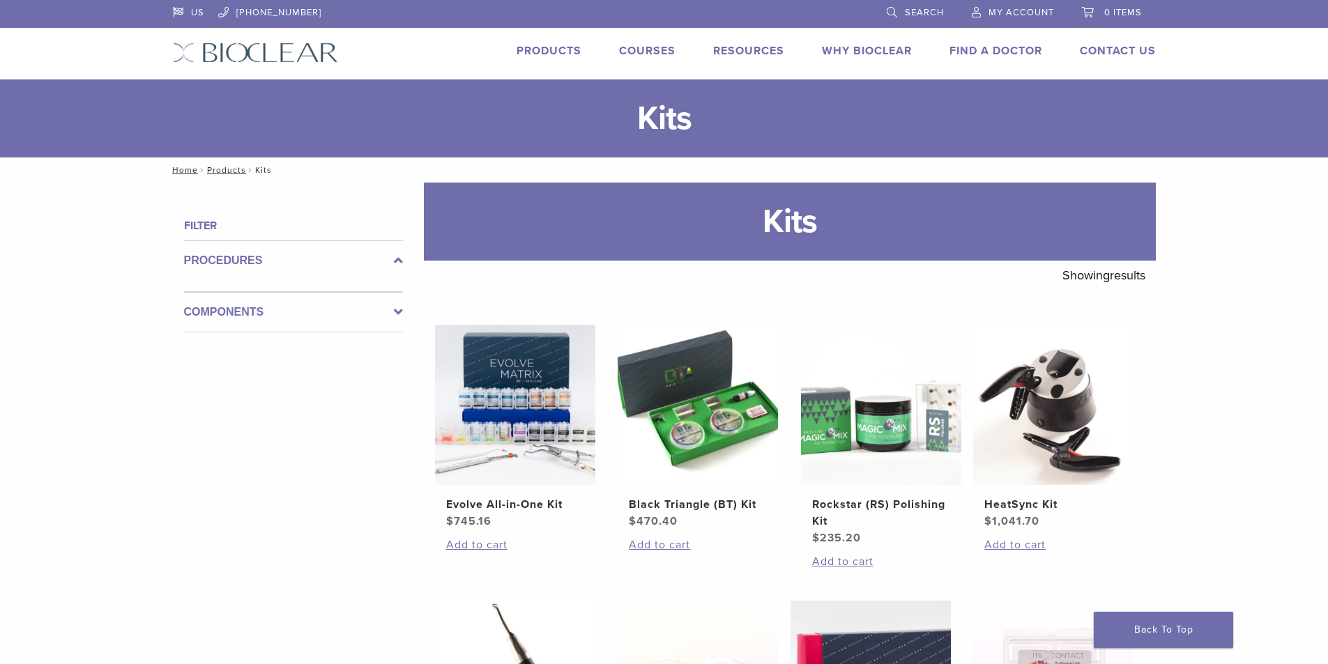  What do you see at coordinates (293, 312) in the screenshot?
I see `label: Components` at bounding box center [293, 312].